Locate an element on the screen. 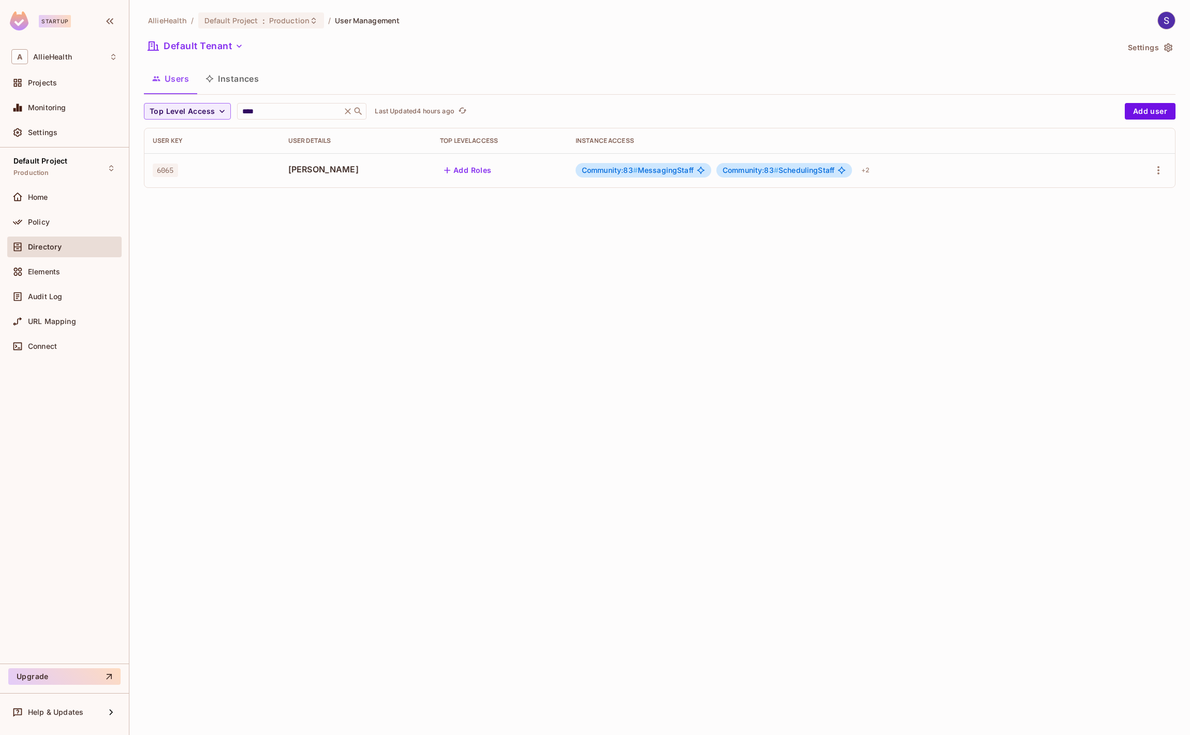  span: Projects is located at coordinates (42, 83).